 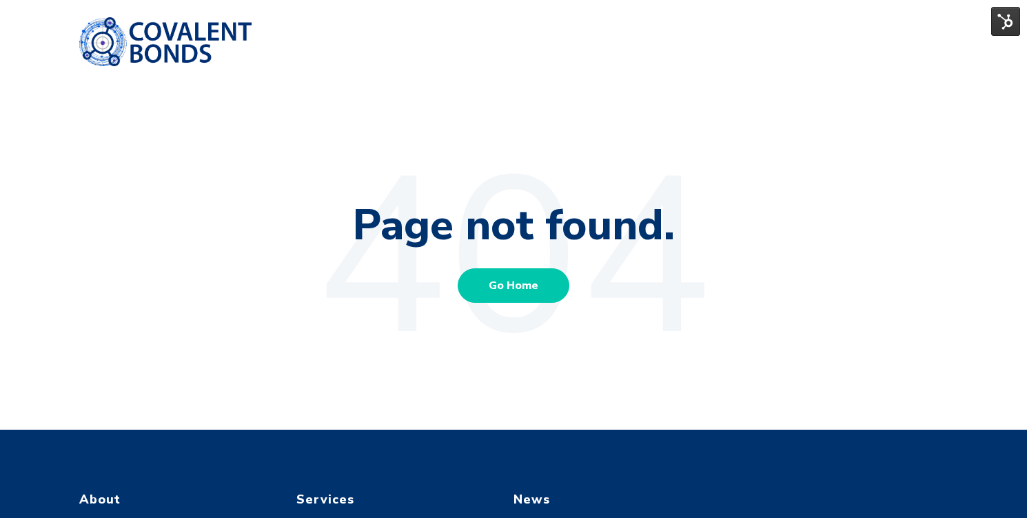 I want to click on img: Covalent Bonds, so click(x=165, y=41).